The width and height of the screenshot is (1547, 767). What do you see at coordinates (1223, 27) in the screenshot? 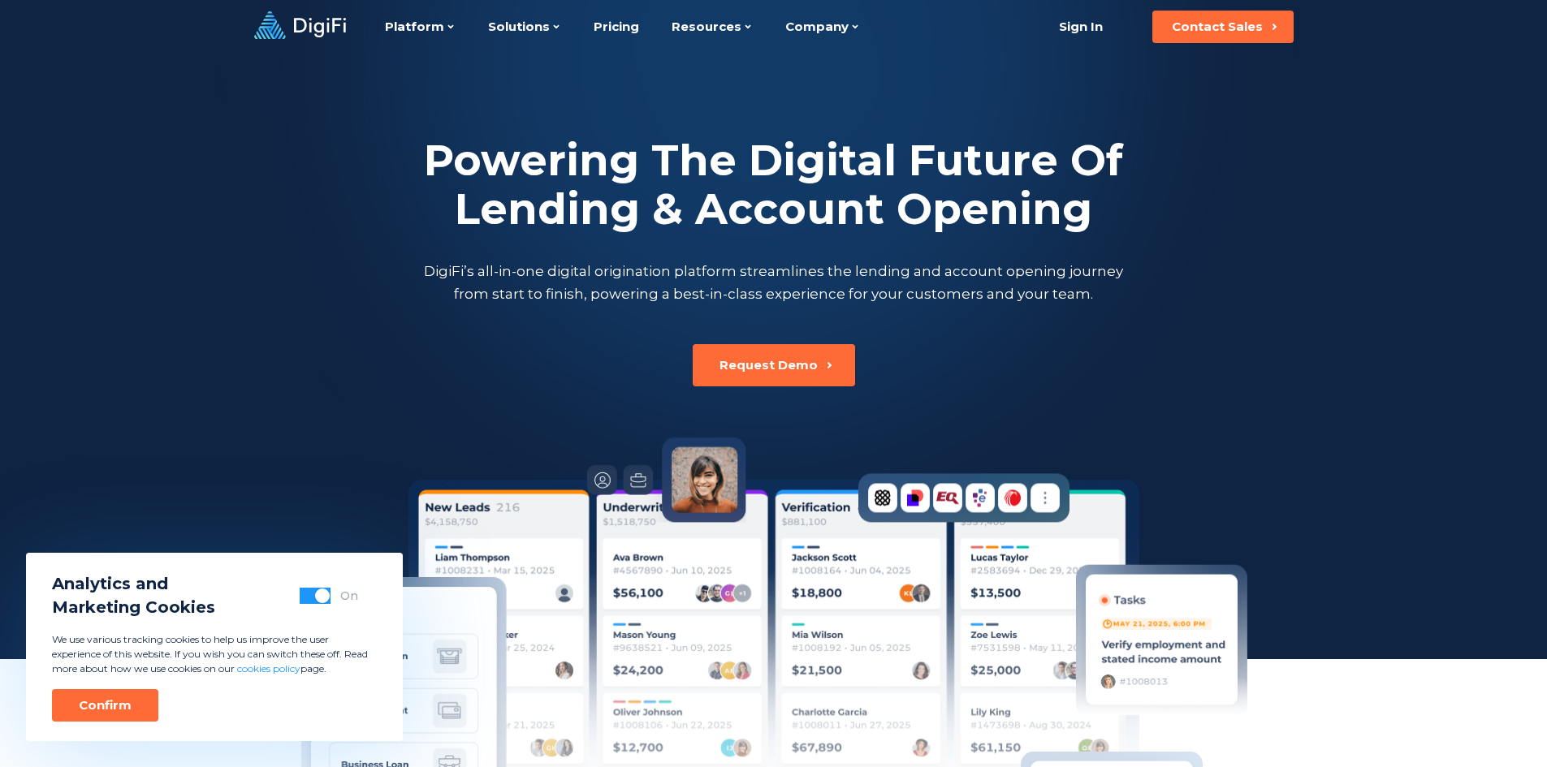
I see `button: Contact Sales` at bounding box center [1223, 27].